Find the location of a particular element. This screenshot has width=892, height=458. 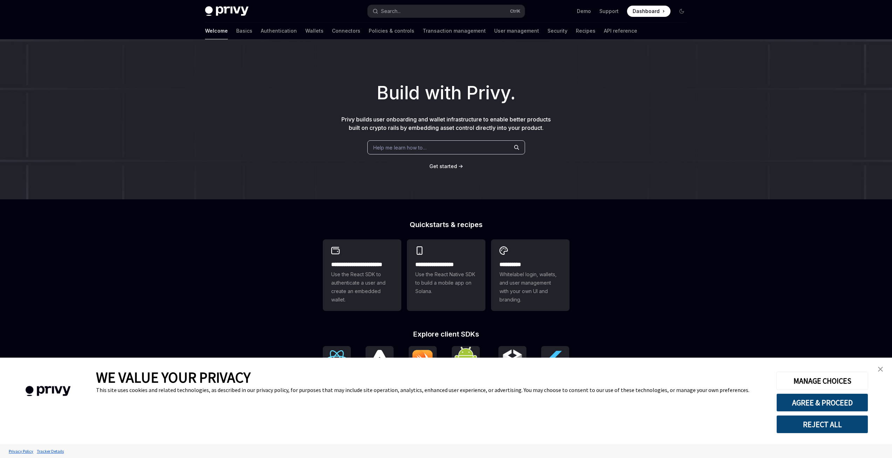

a: ReactReact is located at coordinates (337, 364).